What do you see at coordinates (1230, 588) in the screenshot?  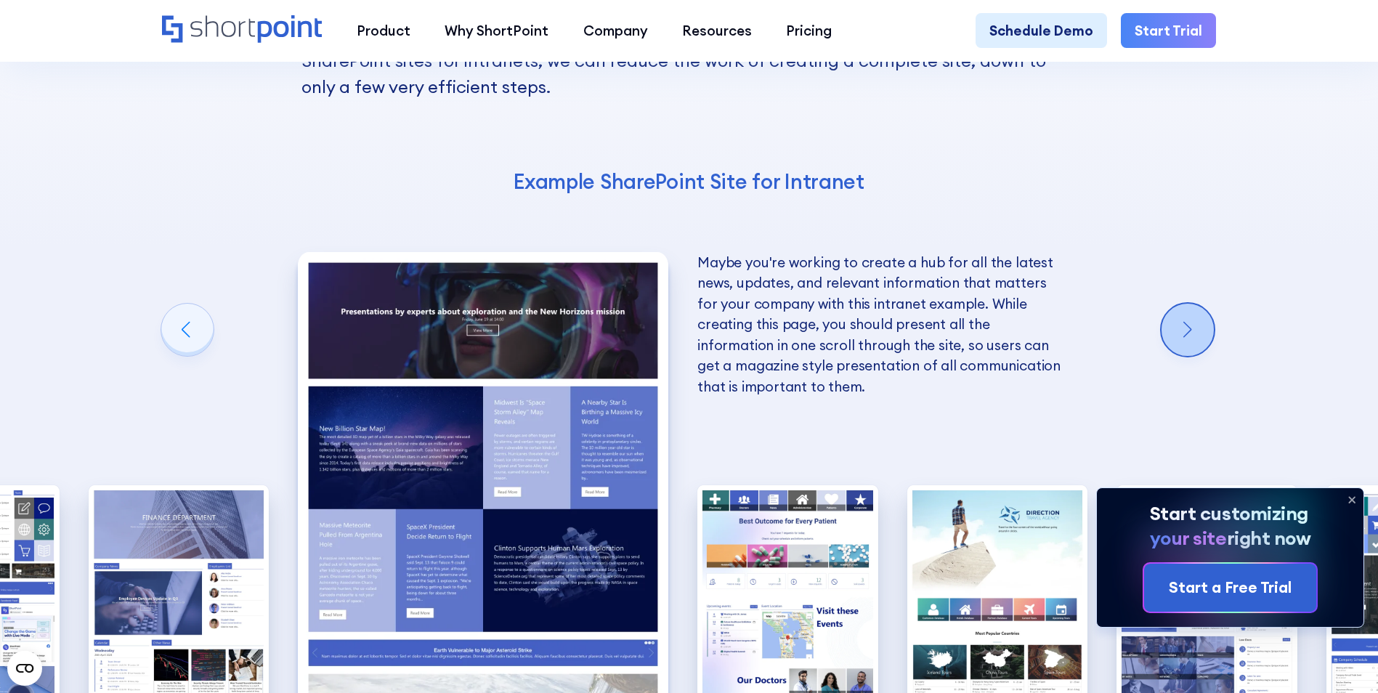 I see `div: Start a Free Trial` at bounding box center [1230, 588].